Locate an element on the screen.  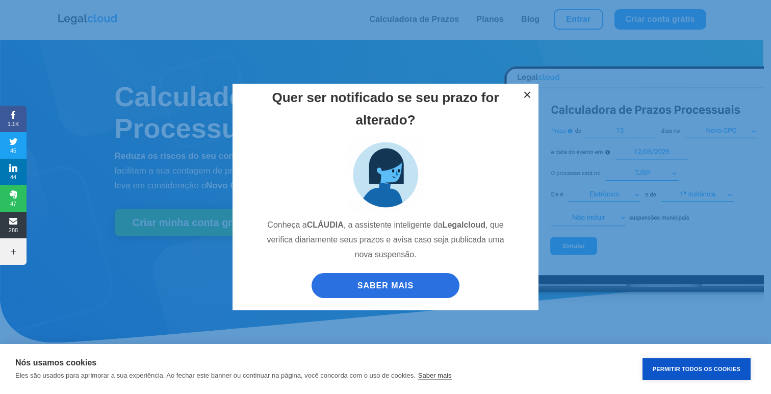
a: Saber mais is located at coordinates (435, 375).